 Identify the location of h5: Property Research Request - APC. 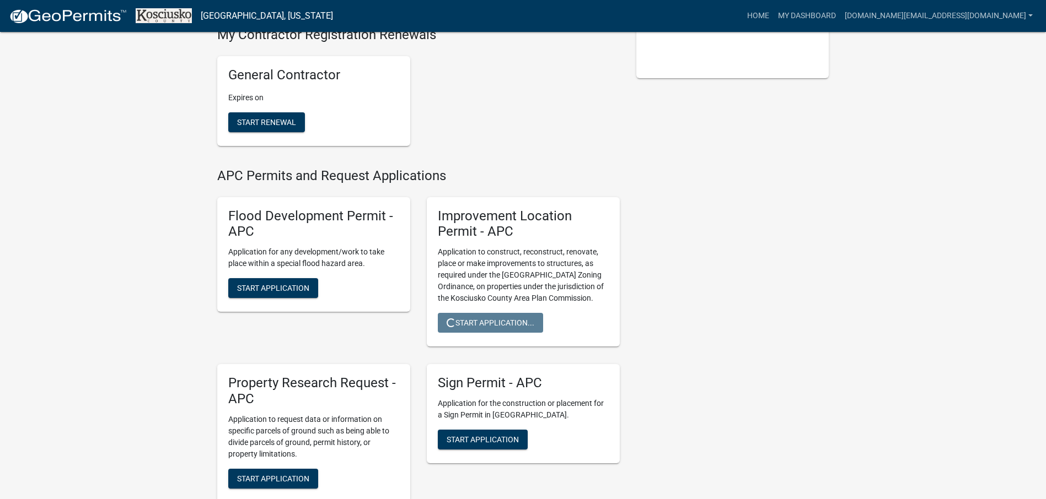
(314, 391).